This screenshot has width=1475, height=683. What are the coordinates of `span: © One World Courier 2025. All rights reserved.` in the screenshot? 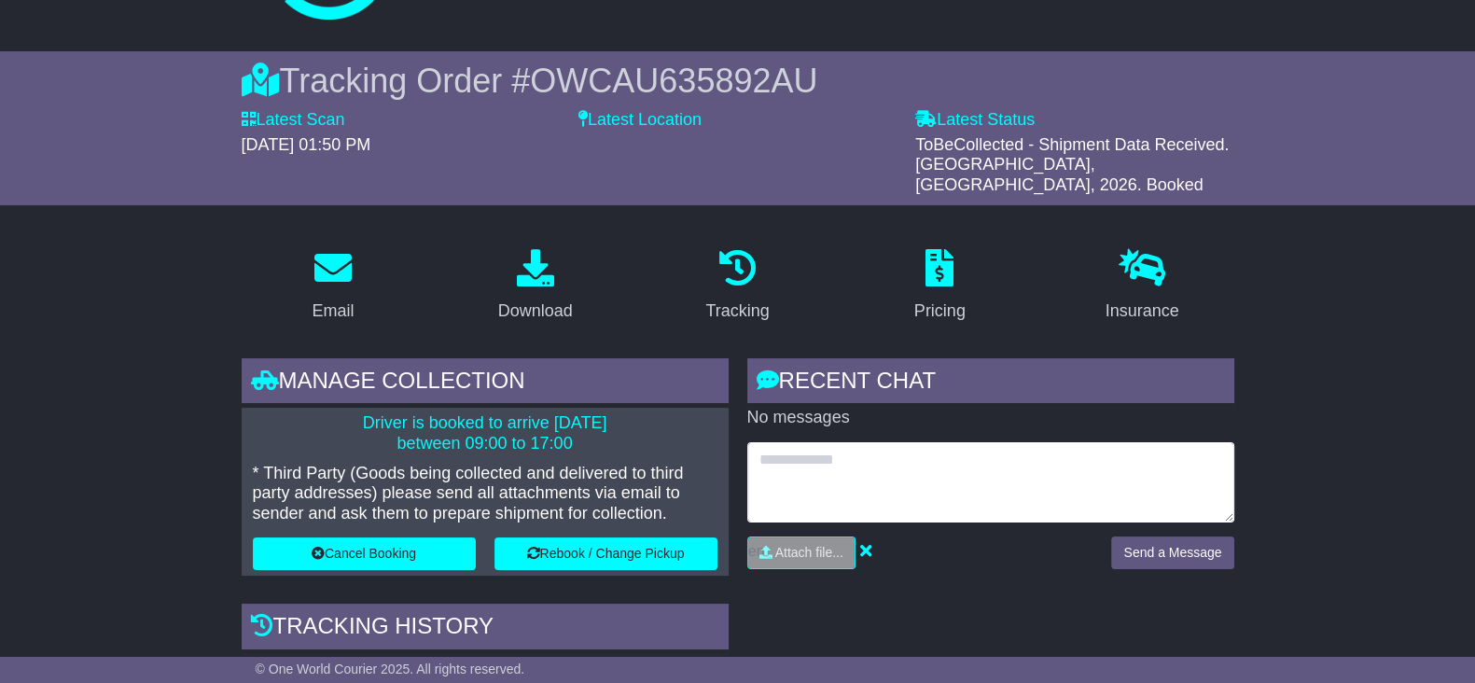 It's located at (390, 669).